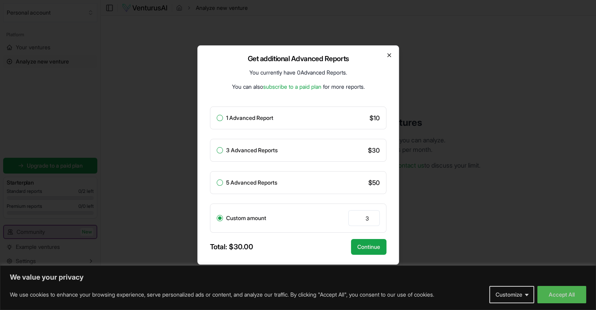 This screenshot has height=310, width=596. What do you see at coordinates (250, 118) in the screenshot?
I see `label: 1 Advanced Report` at bounding box center [250, 118].